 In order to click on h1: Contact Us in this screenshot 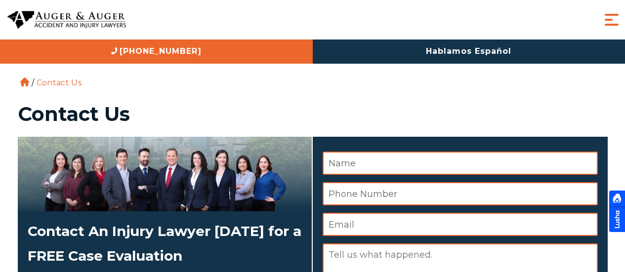, I will do `click(313, 114)`.